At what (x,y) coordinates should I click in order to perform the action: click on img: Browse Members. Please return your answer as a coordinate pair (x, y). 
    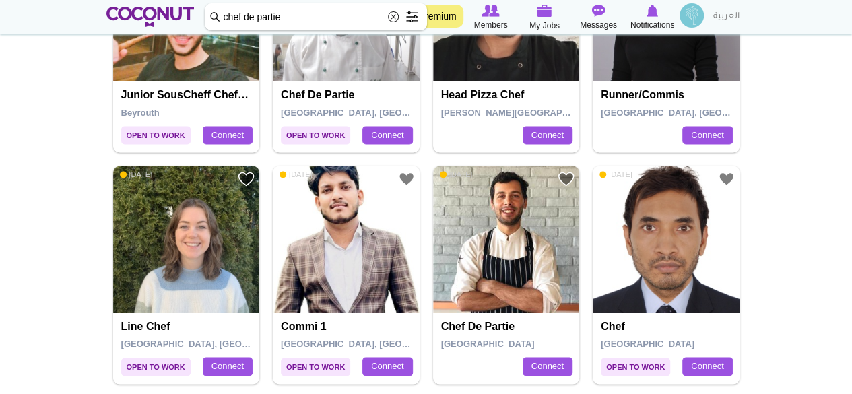
    Looking at the image, I should click on (490, 11).